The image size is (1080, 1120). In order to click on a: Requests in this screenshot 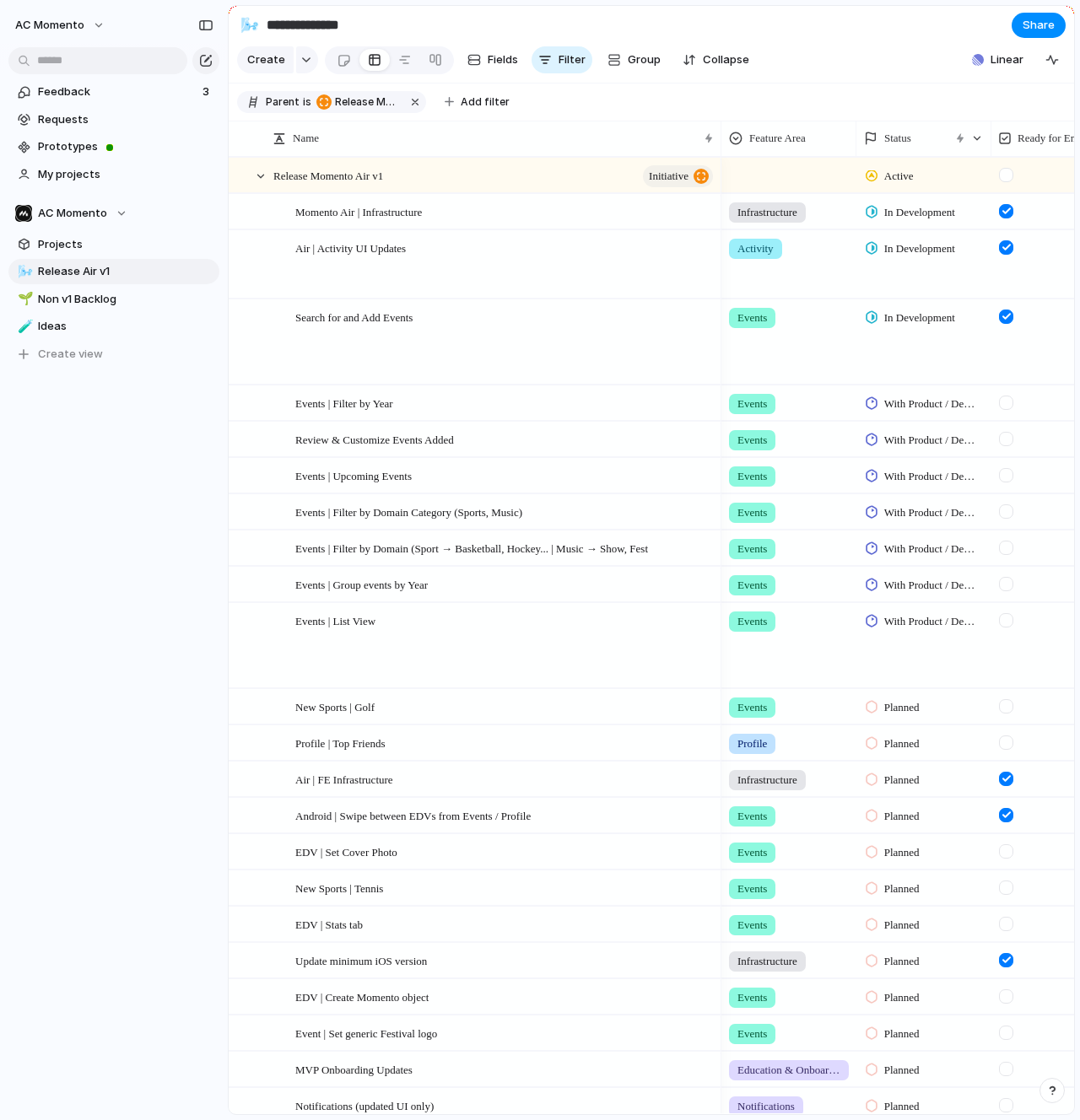, I will do `click(114, 120)`.